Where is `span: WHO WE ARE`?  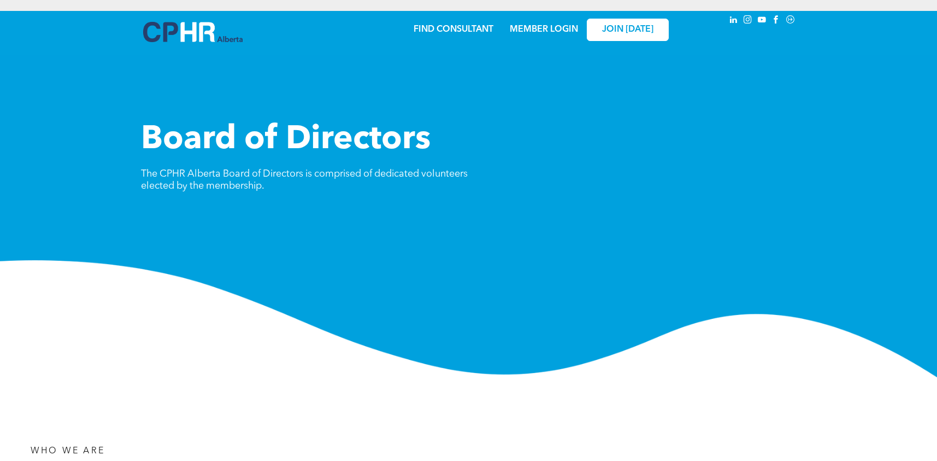 span: WHO WE ARE is located at coordinates (68, 451).